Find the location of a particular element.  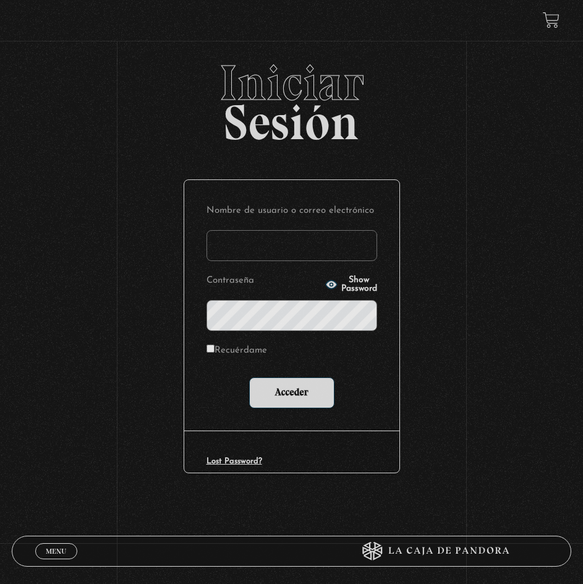

input: Acceder is located at coordinates (292, 393).